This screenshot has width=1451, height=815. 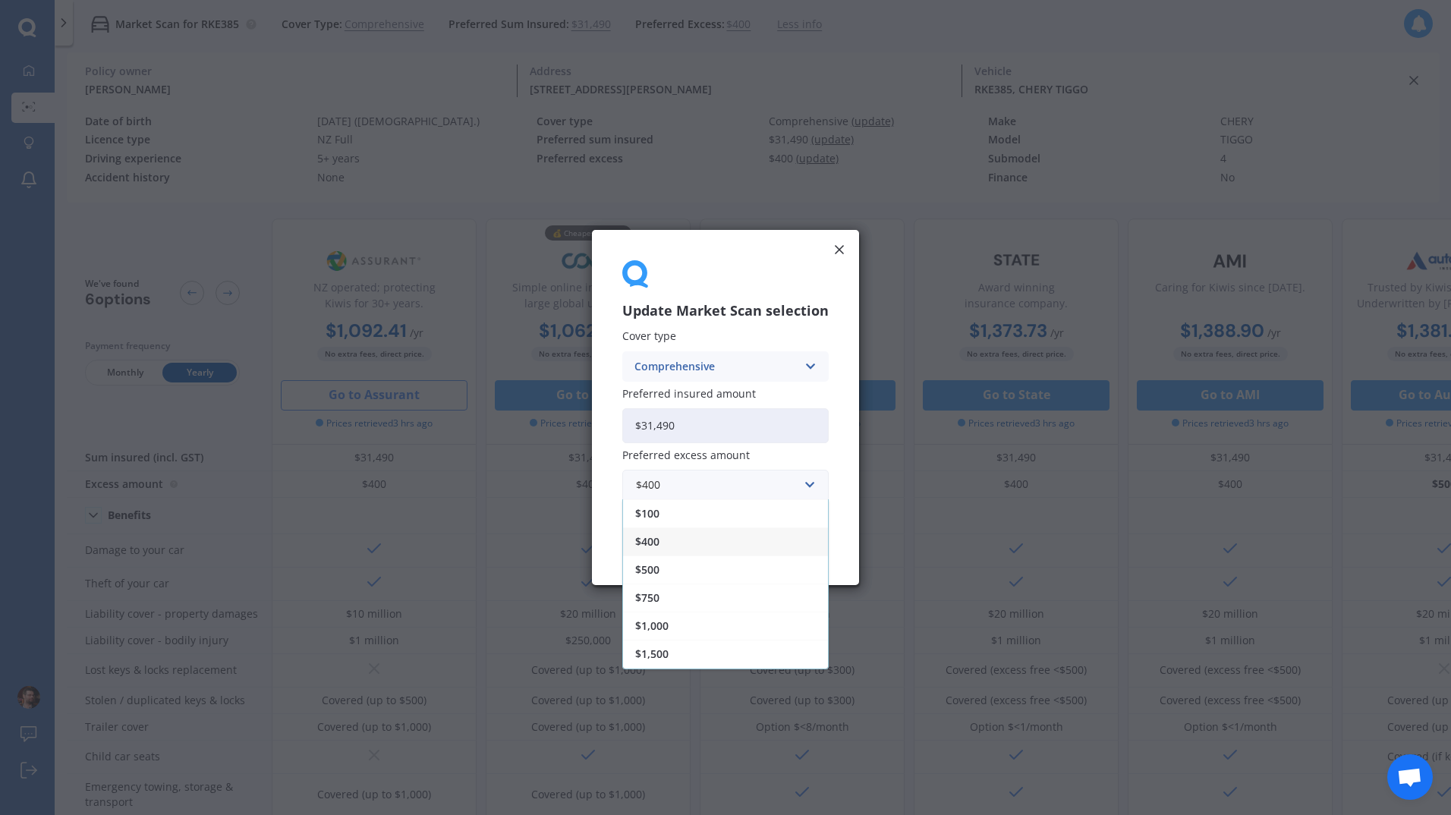 I want to click on span: Preferred insured amount, so click(x=689, y=393).